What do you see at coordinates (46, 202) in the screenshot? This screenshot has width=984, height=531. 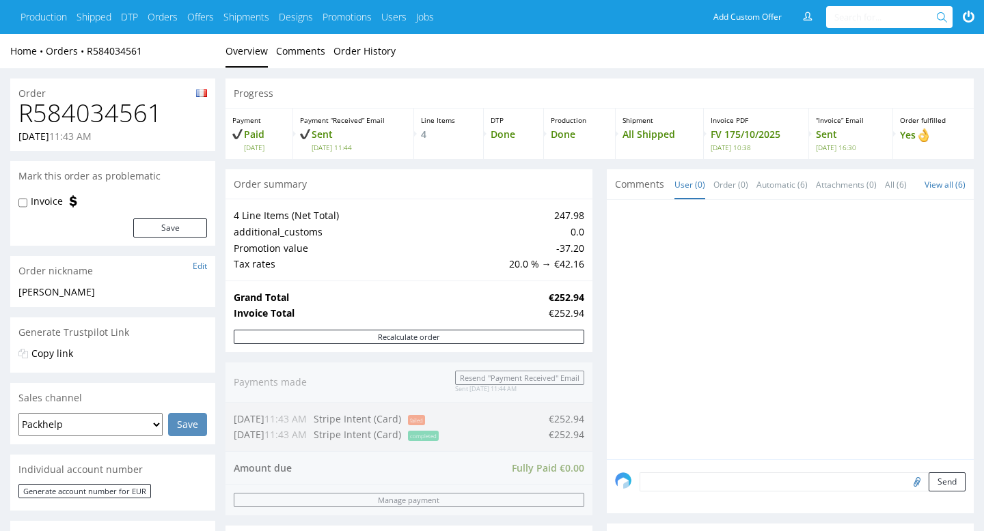 I see `label: Invoice` at bounding box center [46, 202].